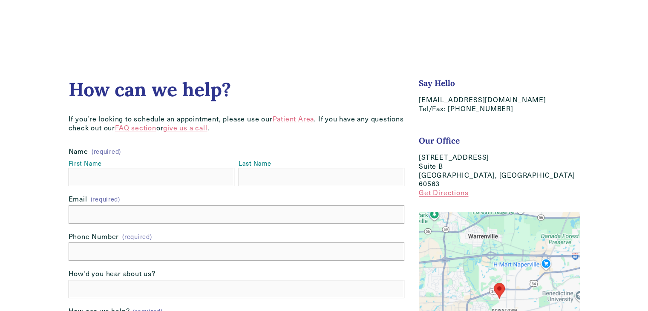 The height and width of the screenshot is (311, 648). Describe the element at coordinates (185, 127) in the screenshot. I see `a: give us a call` at that location.